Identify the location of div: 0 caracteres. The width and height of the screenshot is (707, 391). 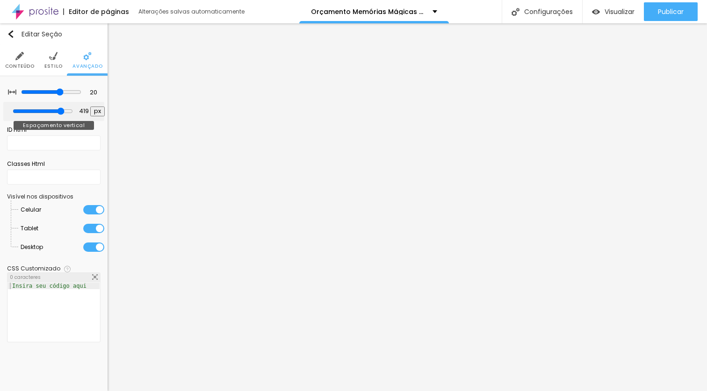
(54, 278).